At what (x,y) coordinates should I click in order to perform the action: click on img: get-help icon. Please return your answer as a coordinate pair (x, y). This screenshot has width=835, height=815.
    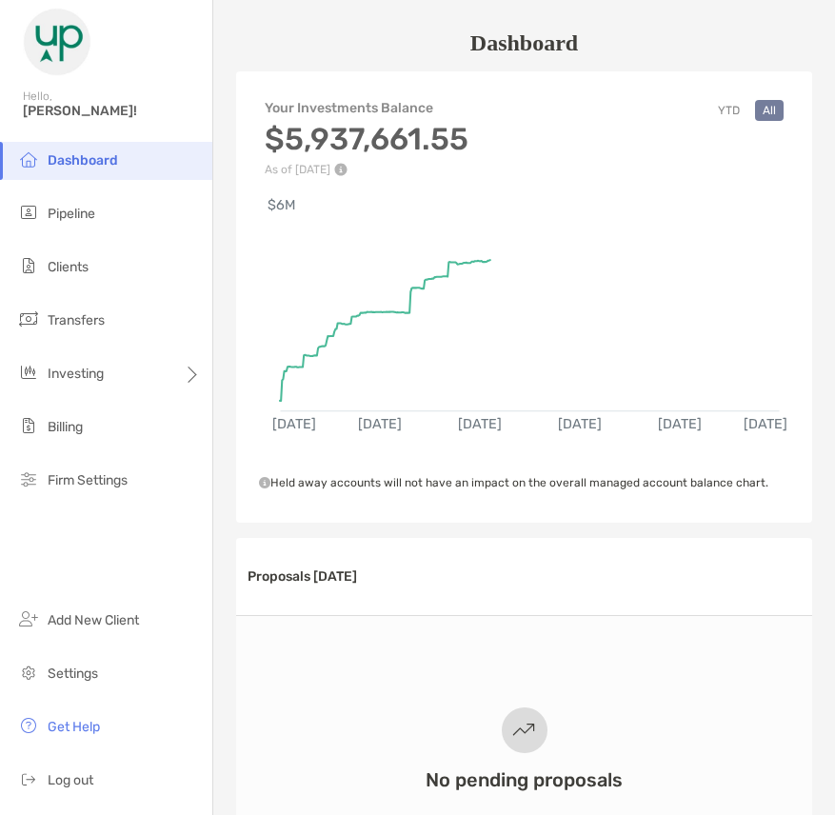
    Looking at the image, I should click on (29, 726).